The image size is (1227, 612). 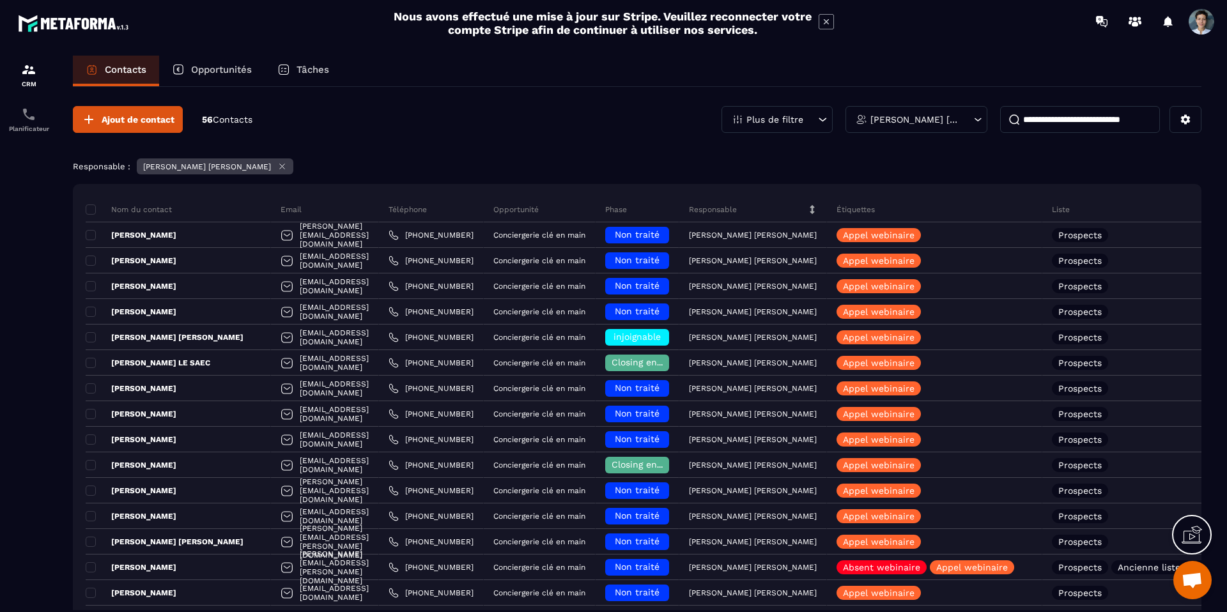 What do you see at coordinates (291, 210) in the screenshot?
I see `p: Email` at bounding box center [291, 210].